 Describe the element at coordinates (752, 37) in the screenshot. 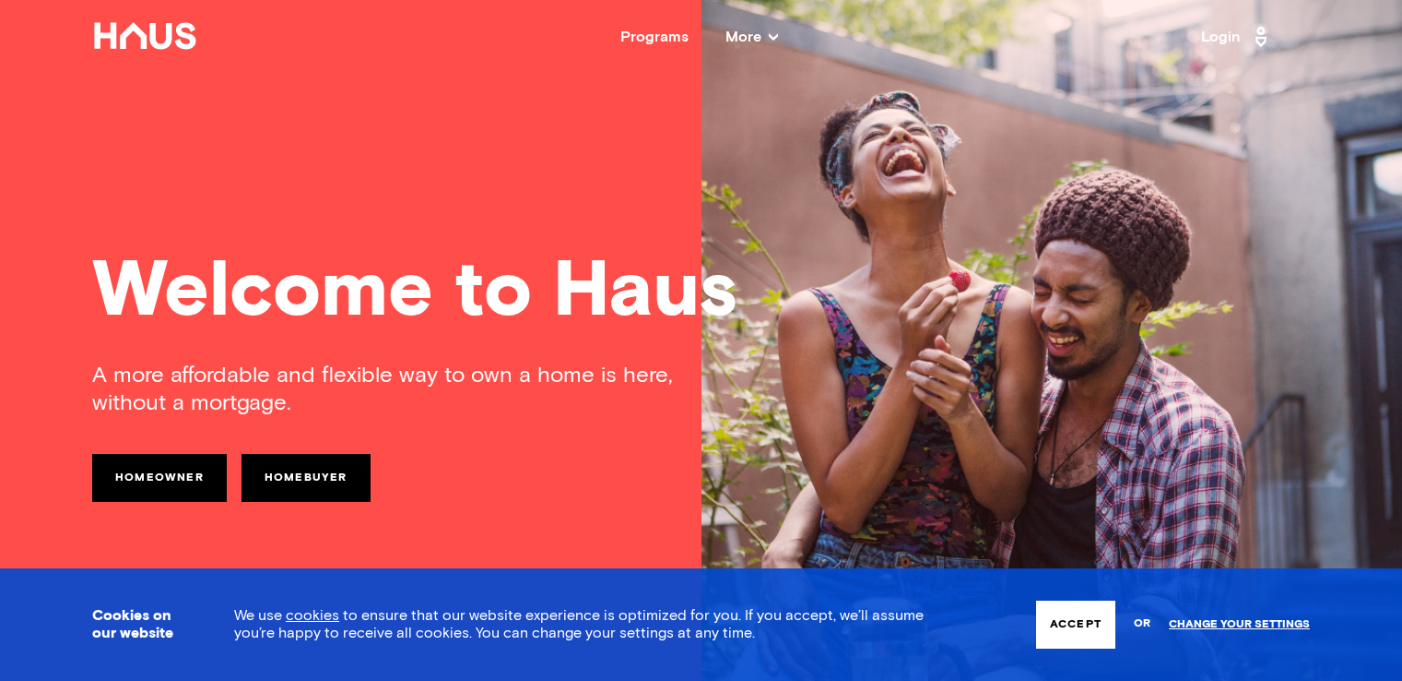

I see `span: More` at that location.